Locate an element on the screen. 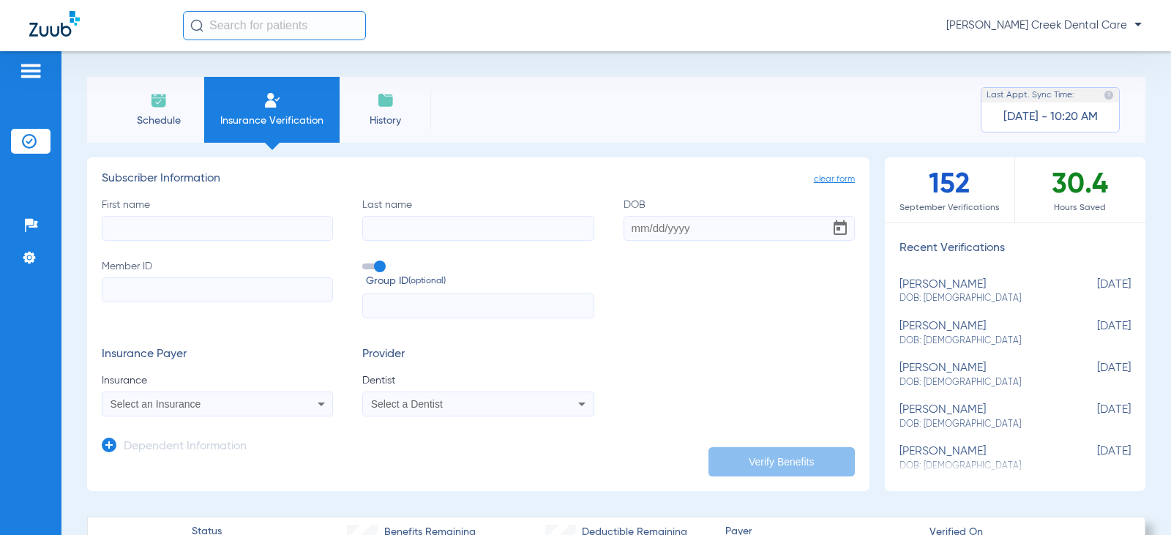 This screenshot has width=1171, height=535. span: Hours Saved is located at coordinates (1081, 208).